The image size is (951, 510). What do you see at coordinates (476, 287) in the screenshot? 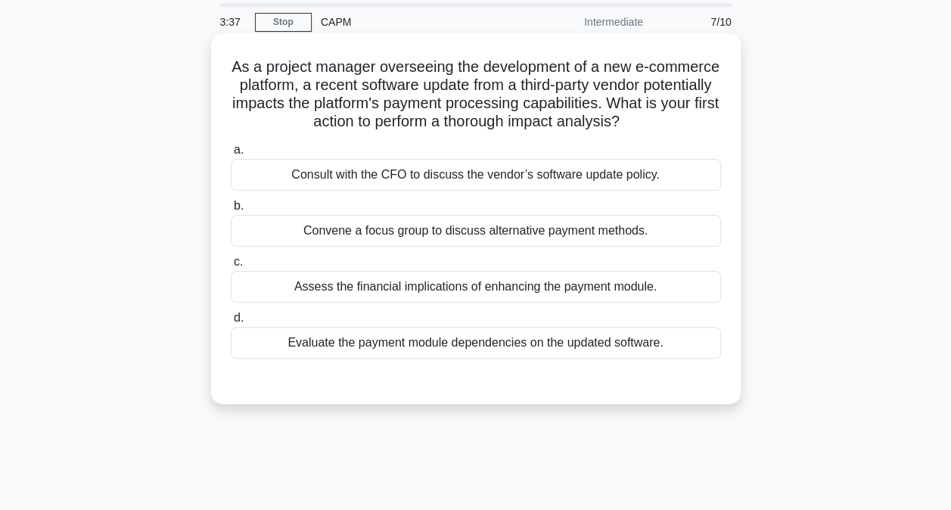
I see `div: Assess the financial implications of enhancing the payment module.` at bounding box center [476, 287].